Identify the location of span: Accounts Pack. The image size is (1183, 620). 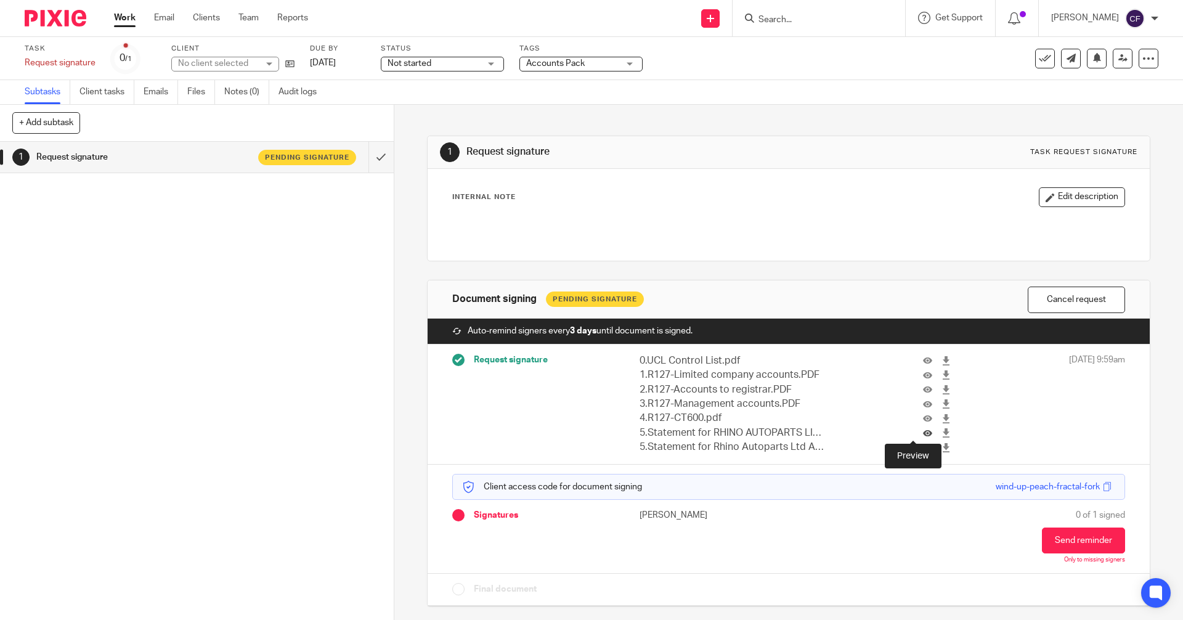
(555, 63).